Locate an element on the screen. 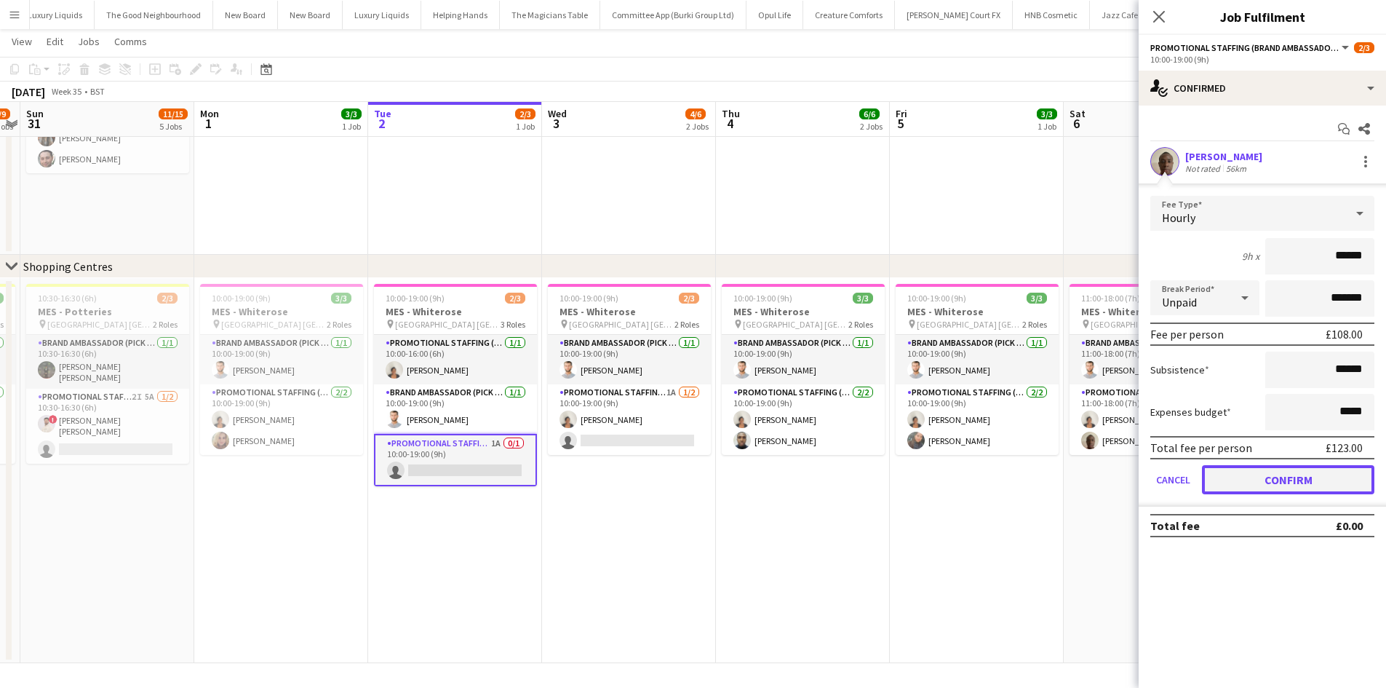 The width and height of the screenshot is (1386, 688). span: Wed is located at coordinates (558, 114).